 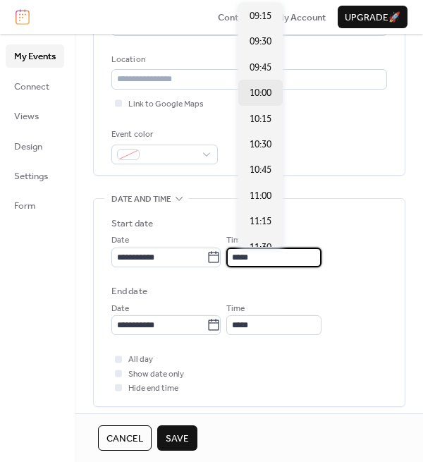 What do you see at coordinates (260, 68) in the screenshot?
I see `span: 09:45` at bounding box center [260, 68].